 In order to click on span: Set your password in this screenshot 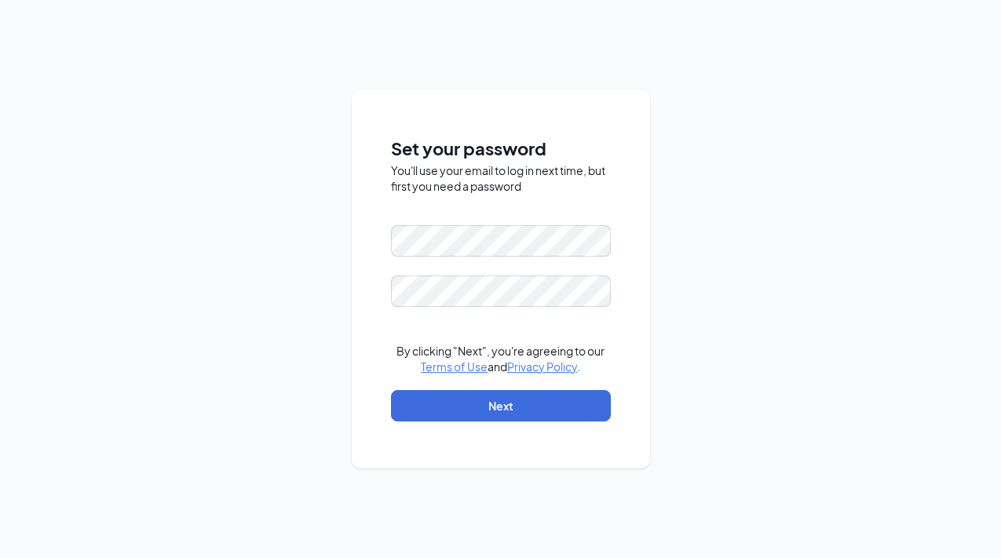, I will do `click(501, 148)`.